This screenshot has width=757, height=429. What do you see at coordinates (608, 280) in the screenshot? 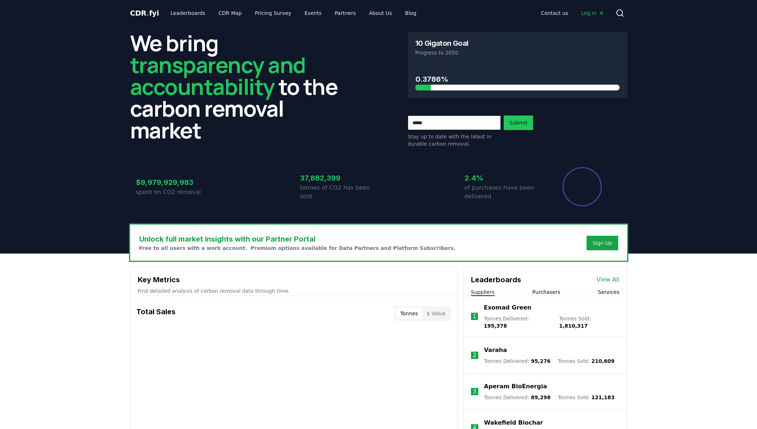
I see `a: View All` at bounding box center [608, 280].